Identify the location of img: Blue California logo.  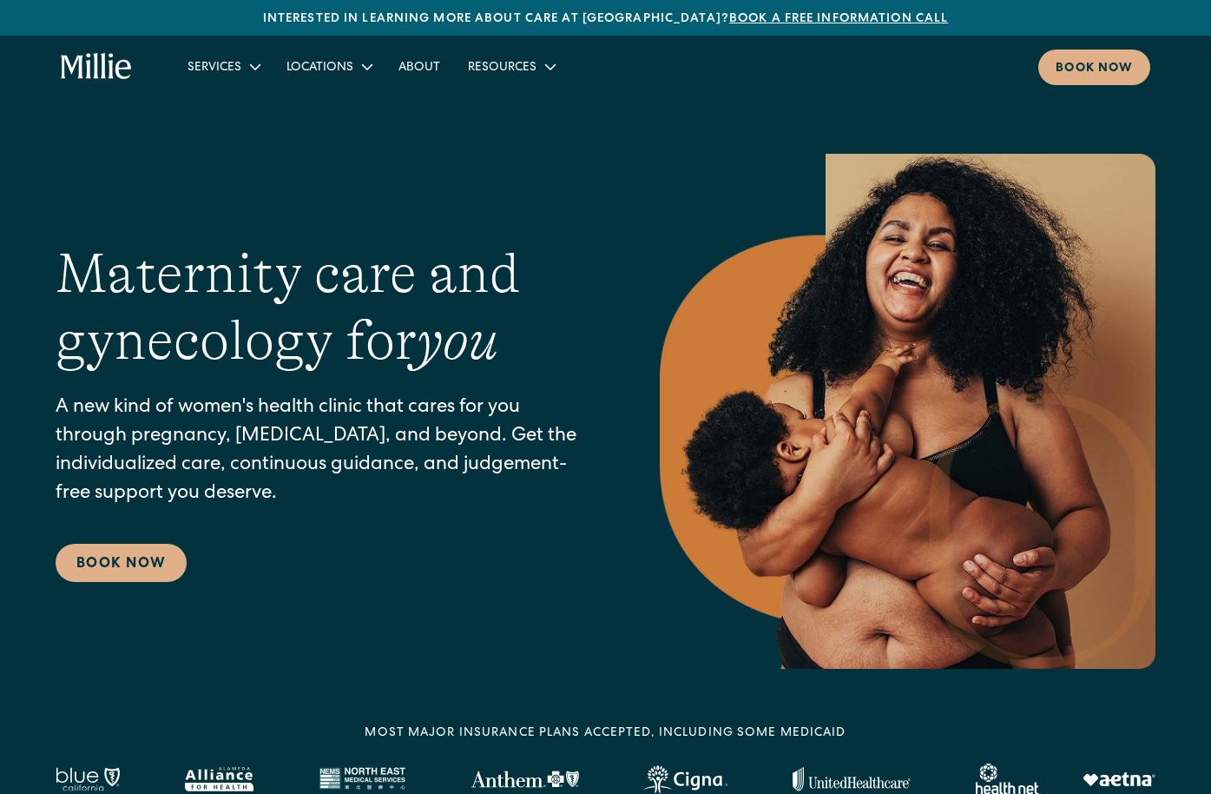
(88, 779).